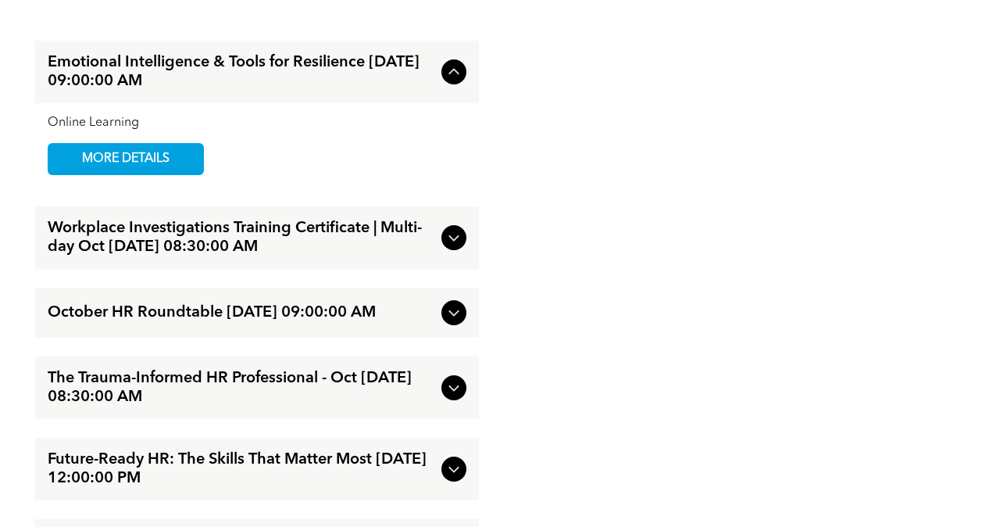 The width and height of the screenshot is (982, 527). Describe the element at coordinates (126, 159) in the screenshot. I see `a: MORE DETAILS` at that location.